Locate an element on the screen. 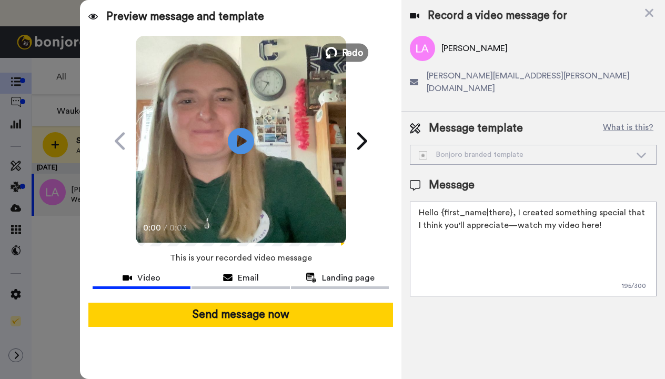 This screenshot has width=665, height=379. img: Profile image for Grant is located at coordinates (32, 40).